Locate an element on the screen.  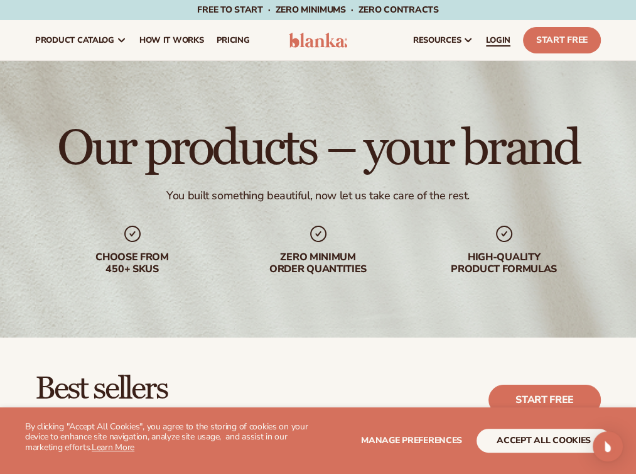
button: accept all cookies is located at coordinates (544, 440).